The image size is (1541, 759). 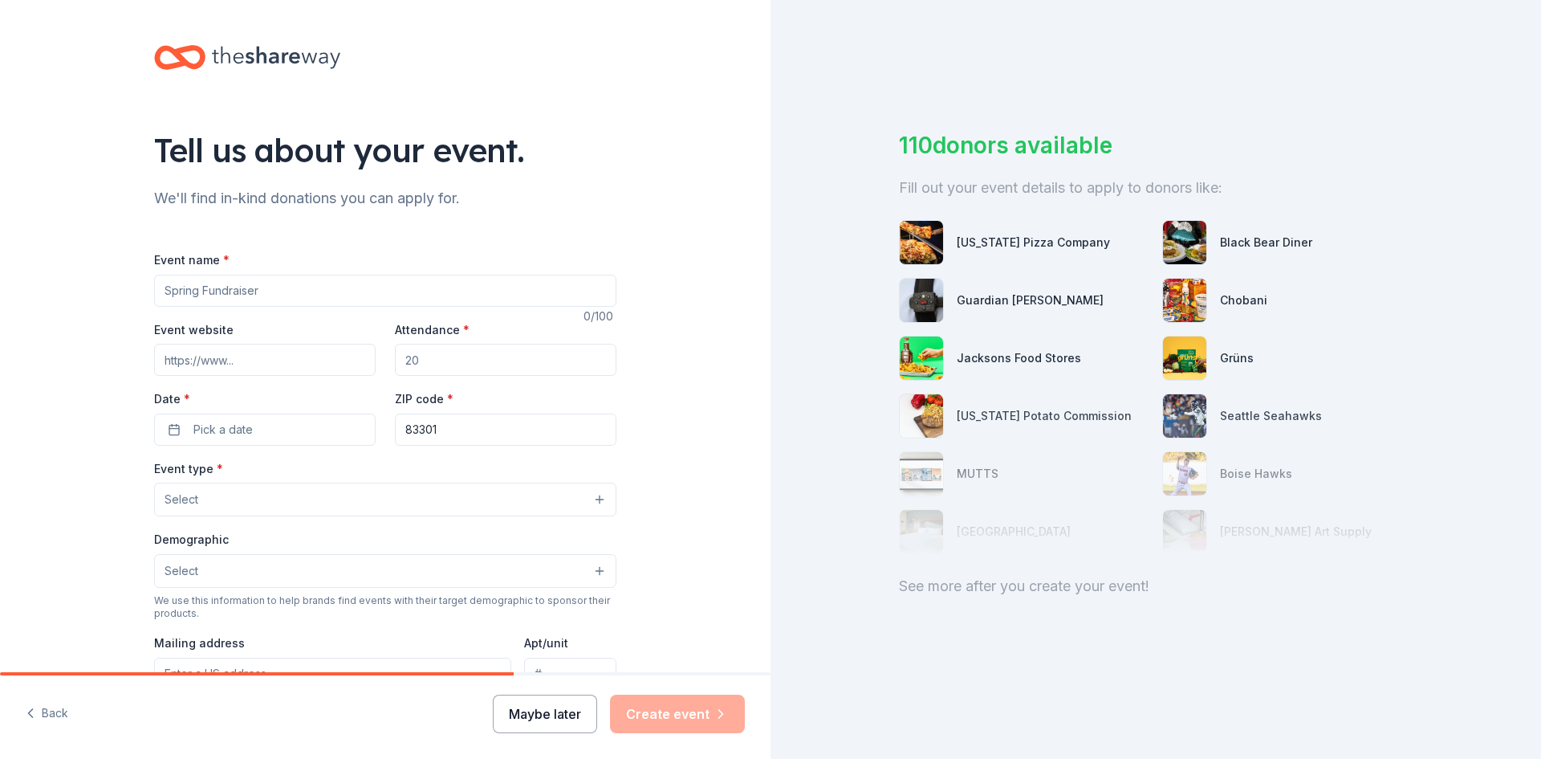 What do you see at coordinates (385, 150) in the screenshot?
I see `div: Tell us about your event.` at bounding box center [385, 150].